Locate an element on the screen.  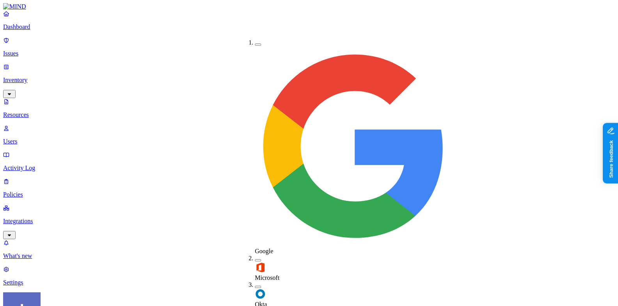
a: MIND is located at coordinates (309, 7).